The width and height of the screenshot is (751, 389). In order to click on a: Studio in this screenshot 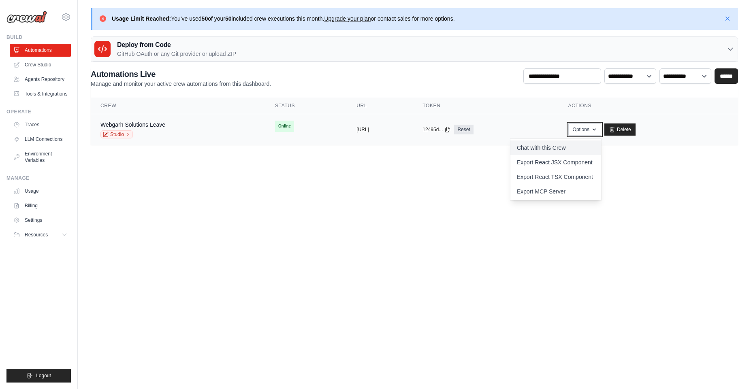, I will do `click(117, 135)`.